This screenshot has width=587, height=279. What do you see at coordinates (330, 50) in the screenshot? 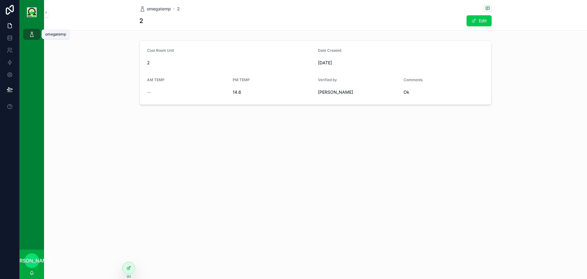
I see `span: Date Created` at bounding box center [330, 50].